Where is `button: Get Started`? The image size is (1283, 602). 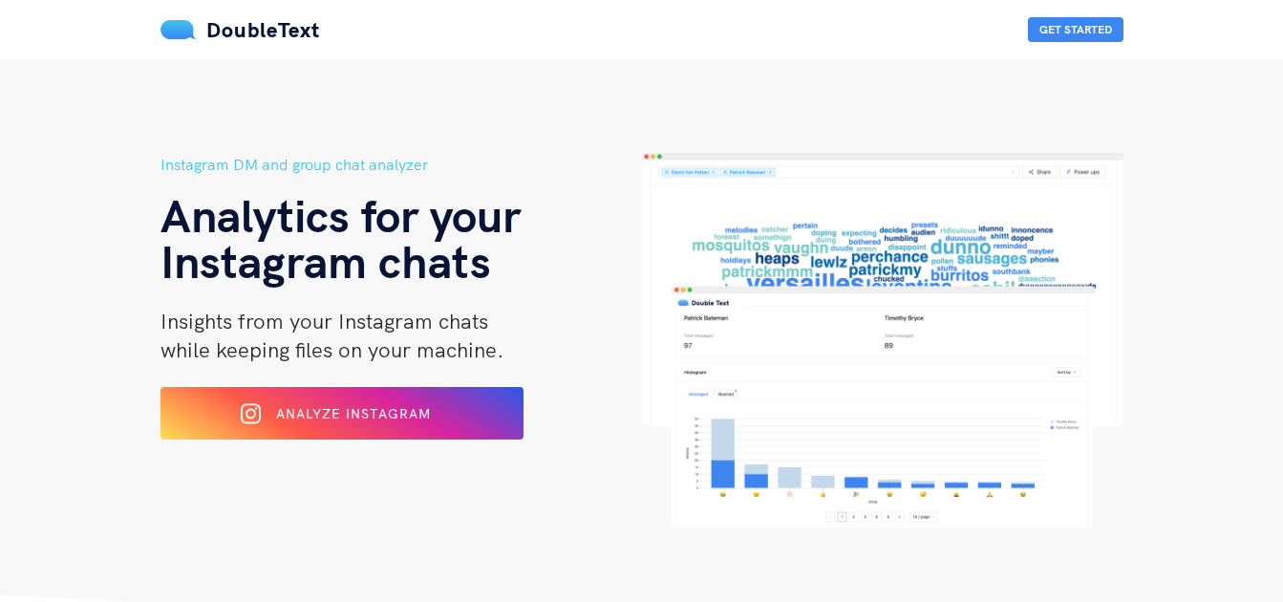 button: Get Started is located at coordinates (1076, 30).